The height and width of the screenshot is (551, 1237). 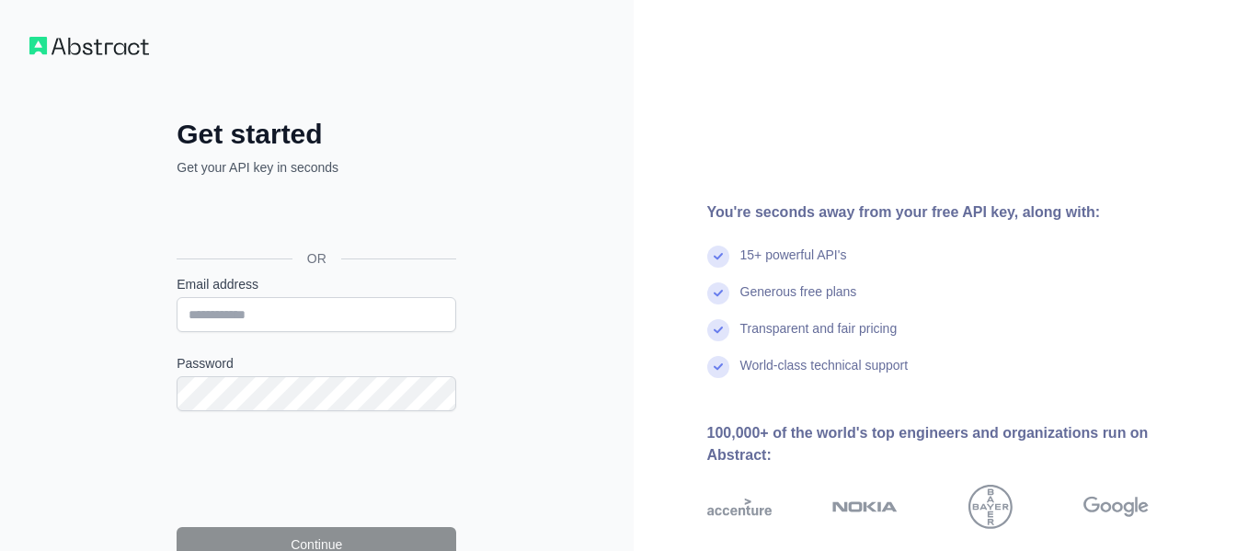 What do you see at coordinates (865, 507) in the screenshot?
I see `img: nokia` at bounding box center [865, 507].